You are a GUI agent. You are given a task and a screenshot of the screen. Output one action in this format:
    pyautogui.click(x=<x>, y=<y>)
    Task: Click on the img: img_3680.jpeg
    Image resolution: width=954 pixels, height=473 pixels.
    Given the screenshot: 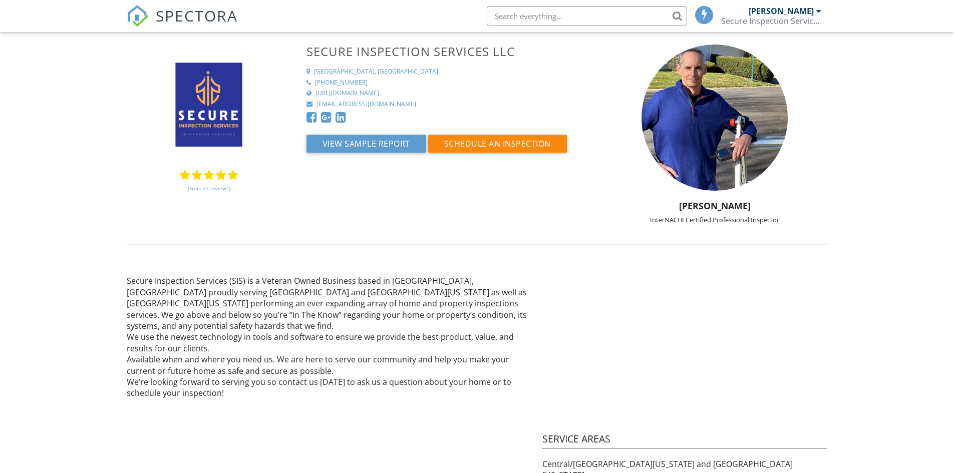 What is the action you would take?
    pyautogui.click(x=715, y=118)
    